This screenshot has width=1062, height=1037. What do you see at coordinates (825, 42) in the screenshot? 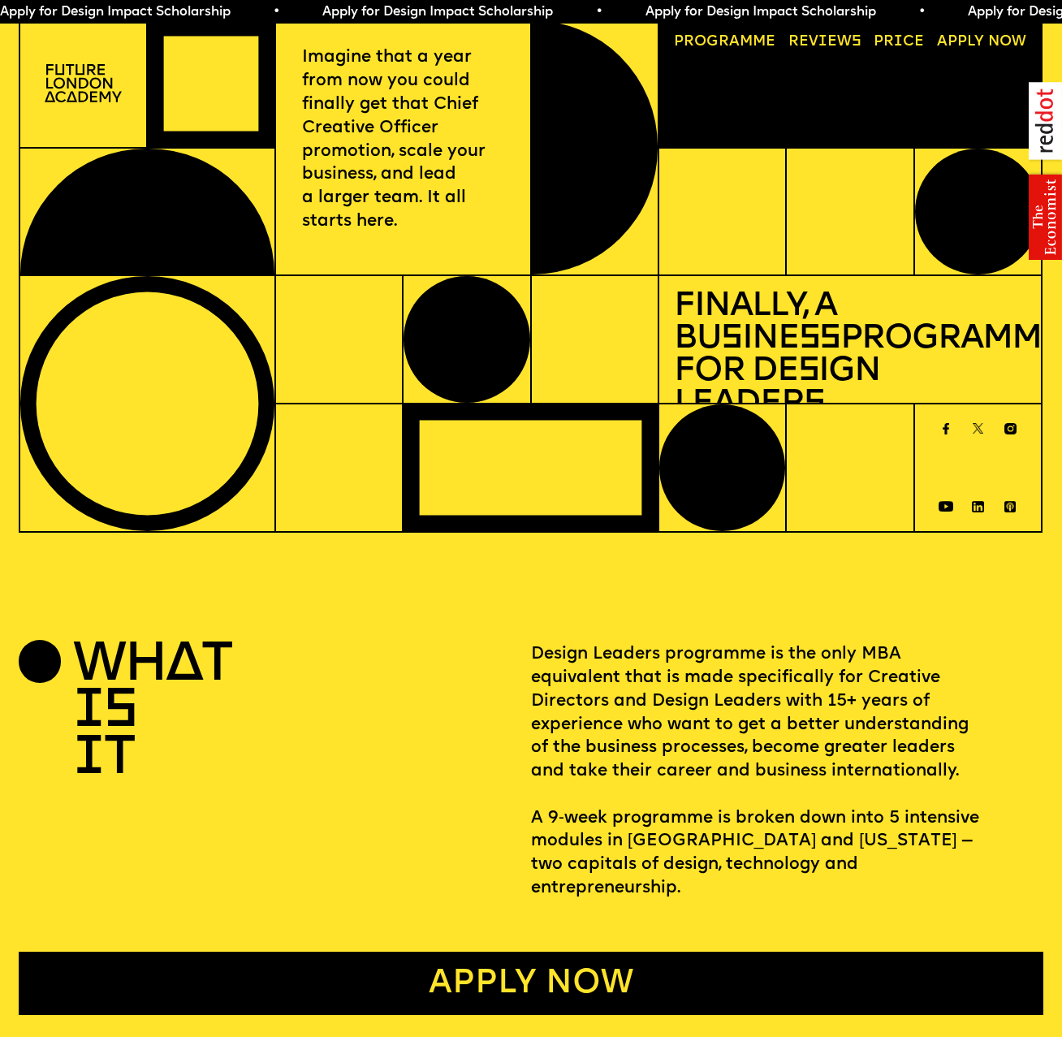
I see `a: Reviews` at bounding box center [825, 42].